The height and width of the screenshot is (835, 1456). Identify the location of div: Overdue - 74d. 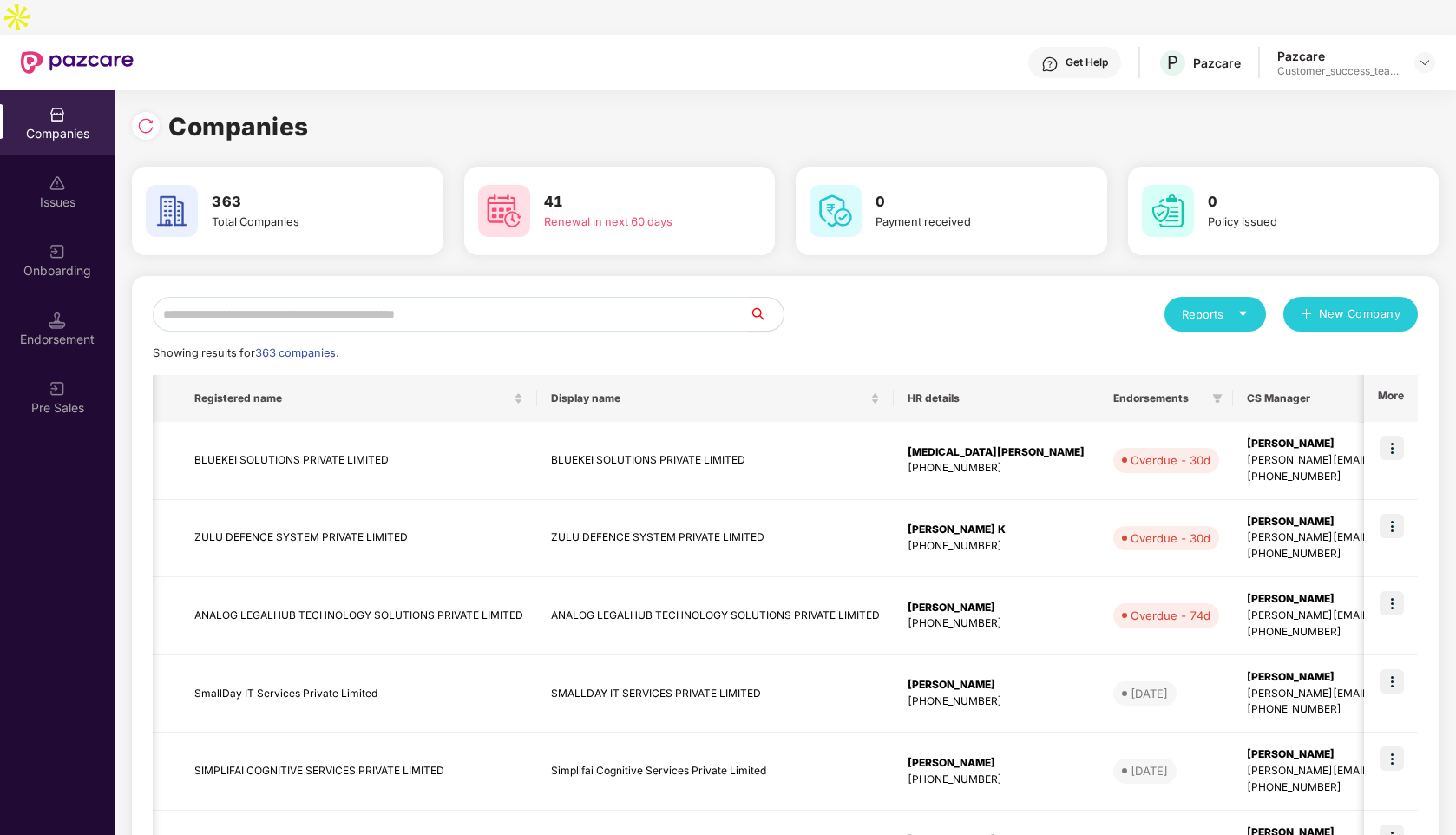
(1170, 615).